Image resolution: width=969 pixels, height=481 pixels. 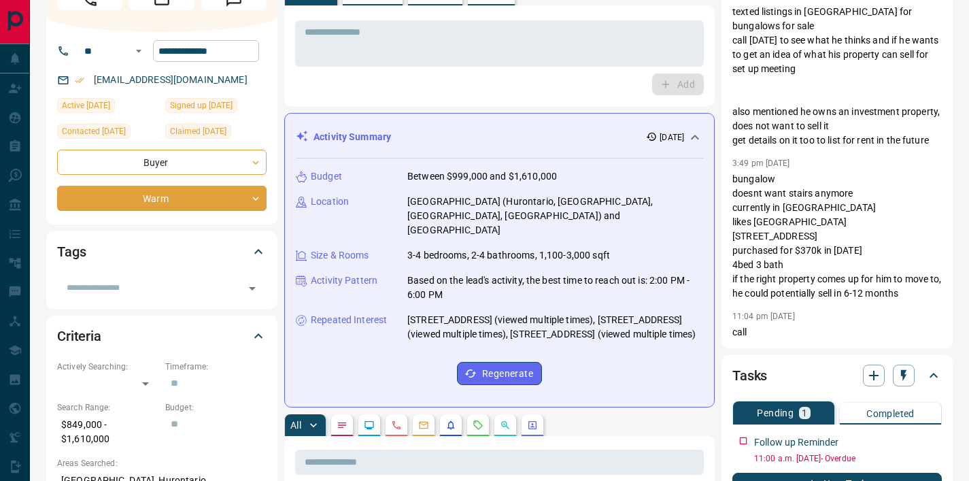 What do you see at coordinates (505, 425) in the screenshot?
I see `svg: Opportunities` at bounding box center [505, 425].